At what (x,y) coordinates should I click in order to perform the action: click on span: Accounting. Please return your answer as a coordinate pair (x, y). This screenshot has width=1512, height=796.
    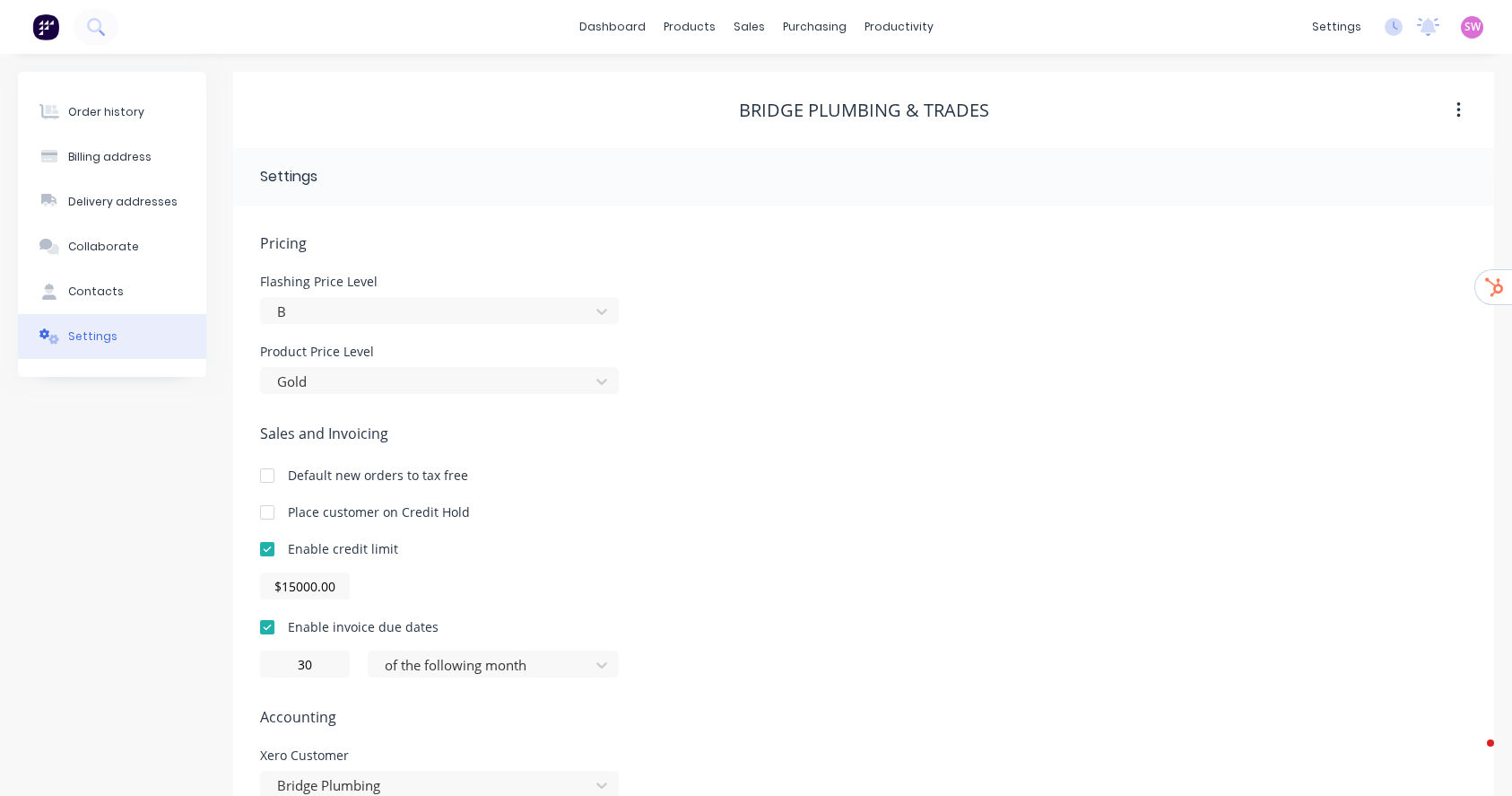
    Looking at the image, I should click on (863, 716).